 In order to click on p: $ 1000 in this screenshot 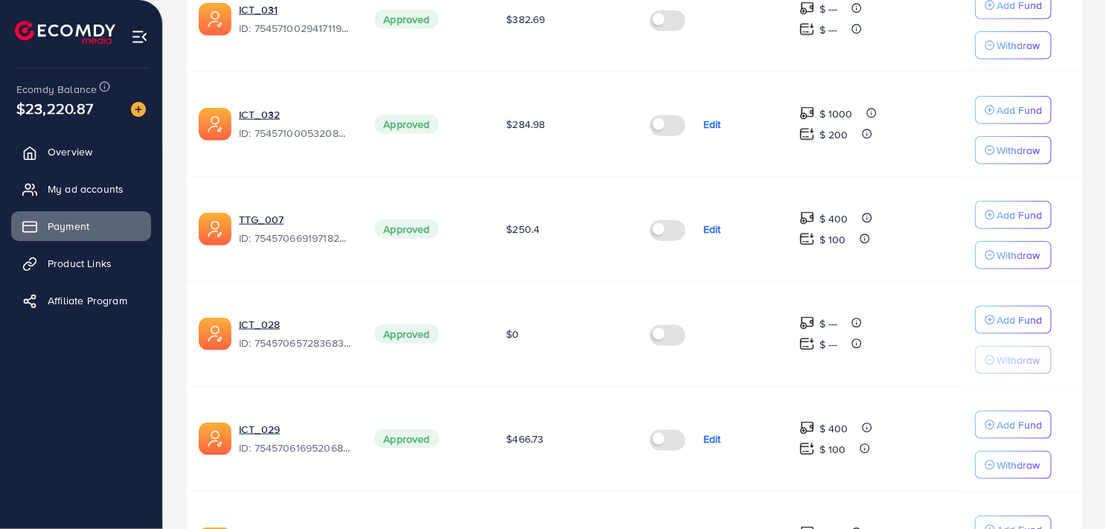, I will do `click(836, 114)`.